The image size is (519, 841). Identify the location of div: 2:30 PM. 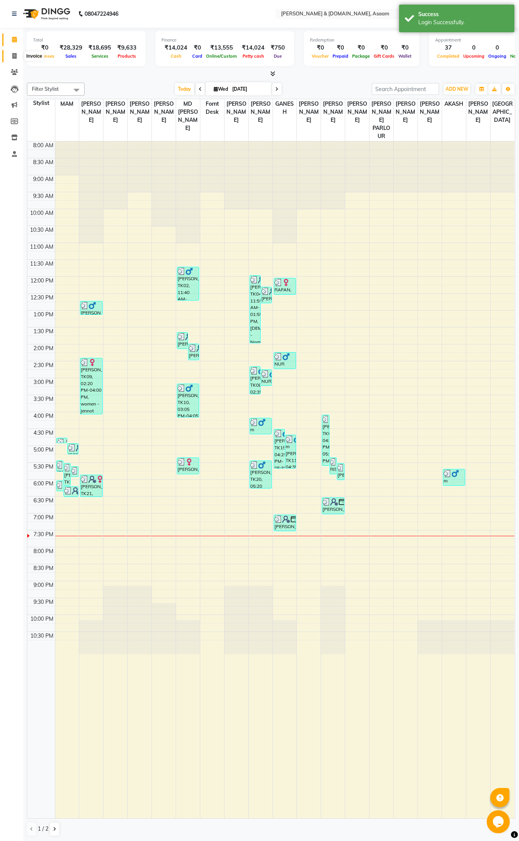
(43, 365).